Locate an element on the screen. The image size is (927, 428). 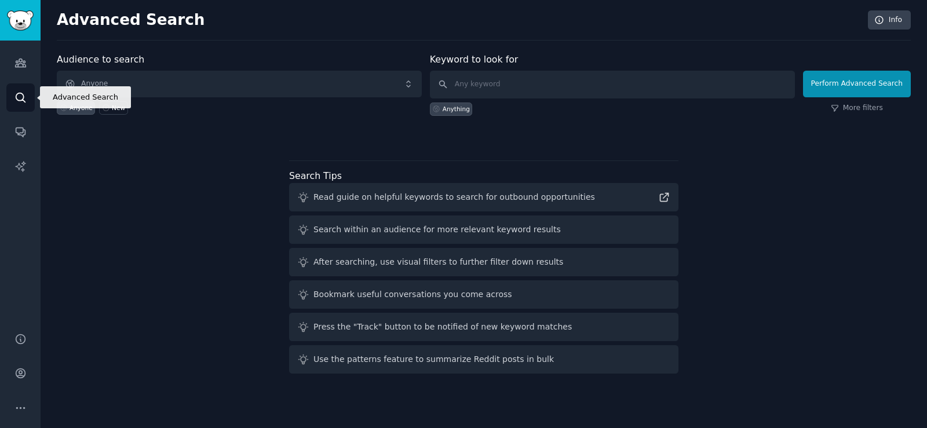
div: New is located at coordinates (118, 108).